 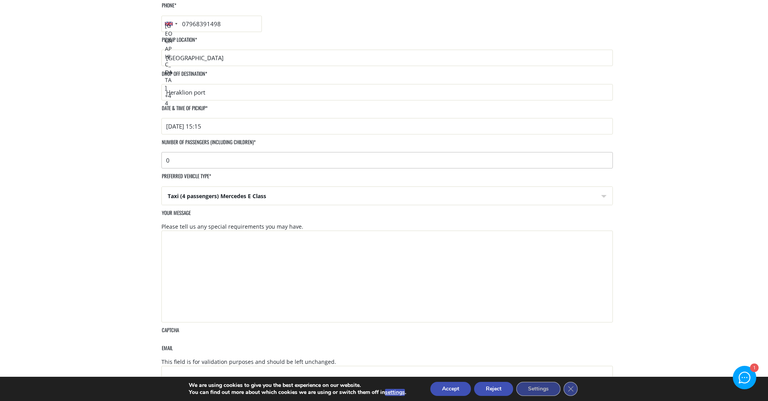 I want to click on button: settings, so click(x=395, y=392).